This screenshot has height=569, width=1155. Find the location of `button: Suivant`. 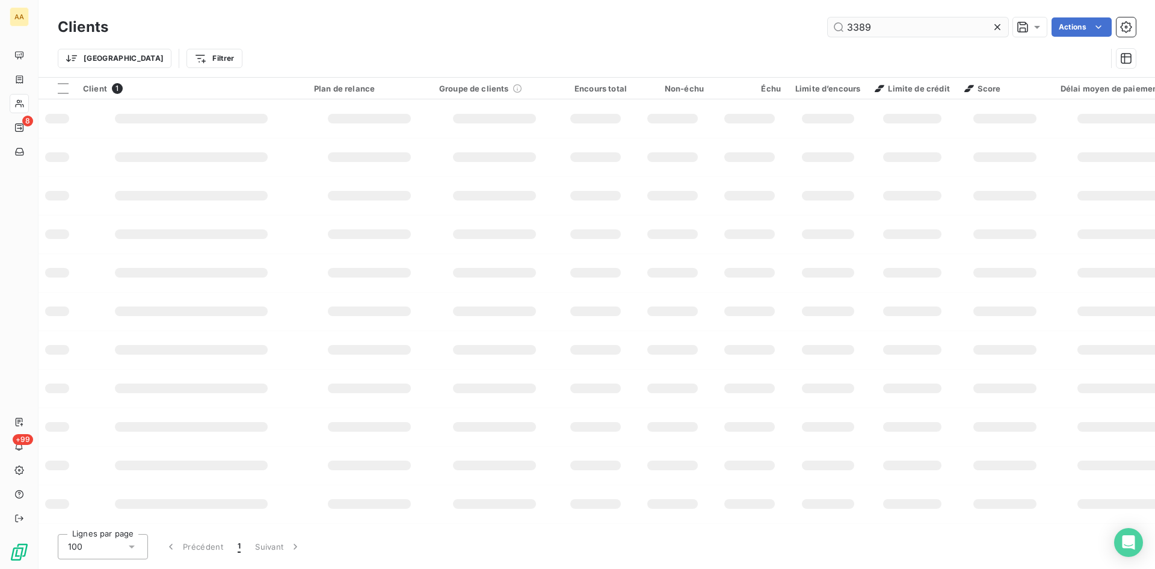

button: Suivant is located at coordinates (278, 546).